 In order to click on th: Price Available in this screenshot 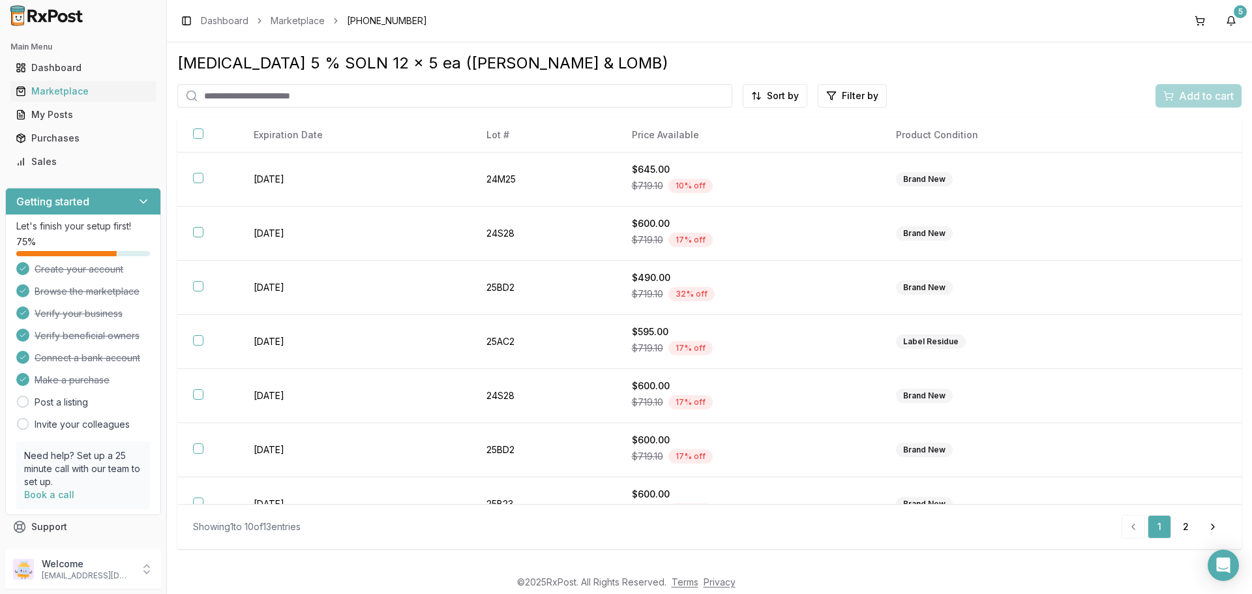, I will do `click(749, 135)`.